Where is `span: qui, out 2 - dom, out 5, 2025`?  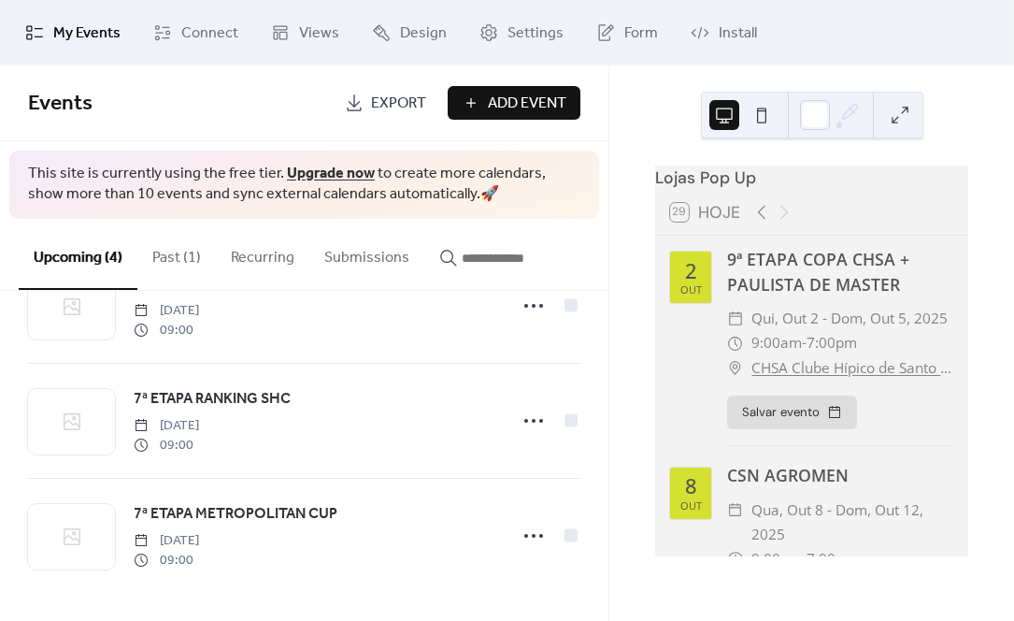
span: qui, out 2 - dom, out 5, 2025 is located at coordinates (850, 319).